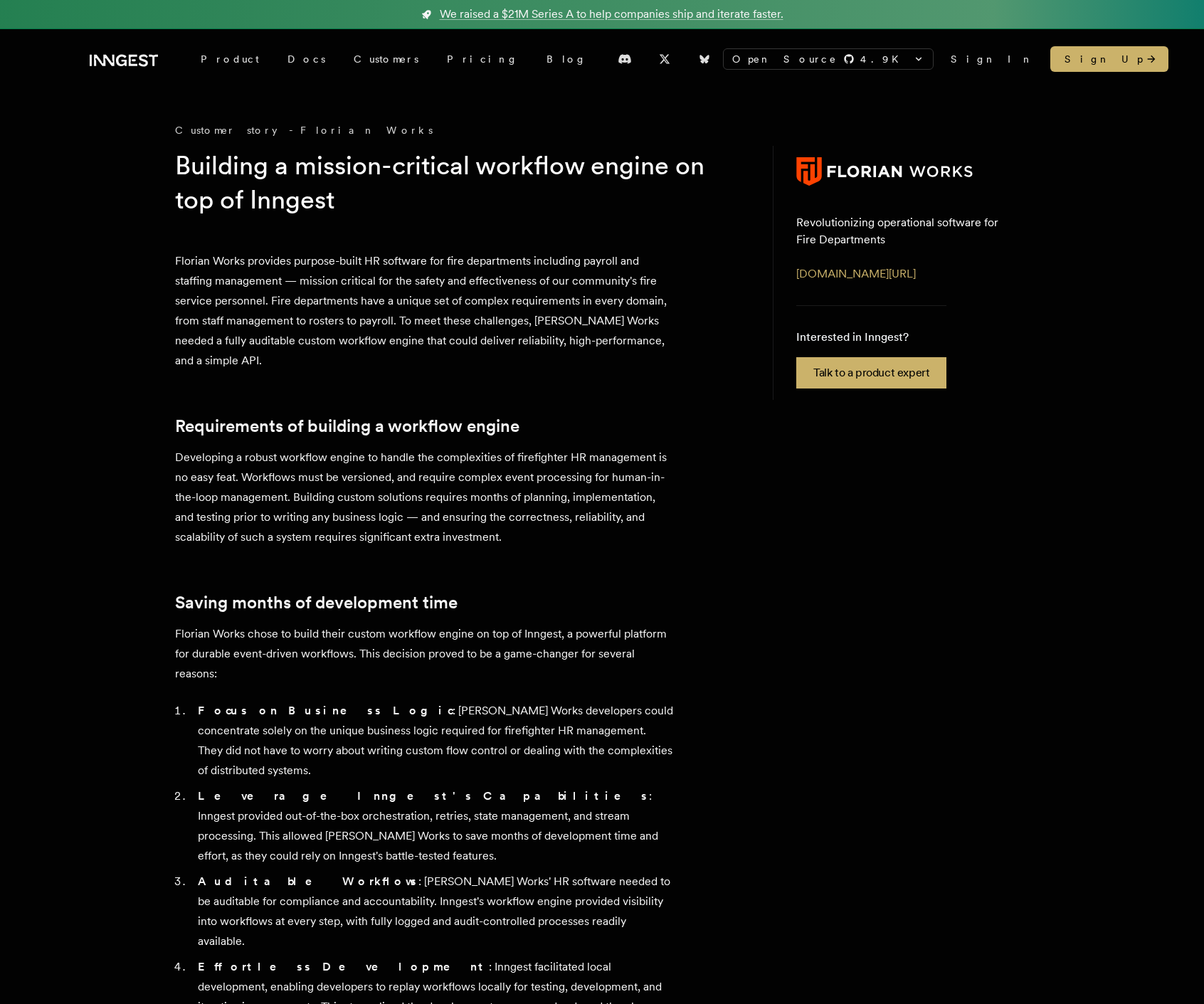 The image size is (1204, 1004). I want to click on span: 4.9 K, so click(884, 59).